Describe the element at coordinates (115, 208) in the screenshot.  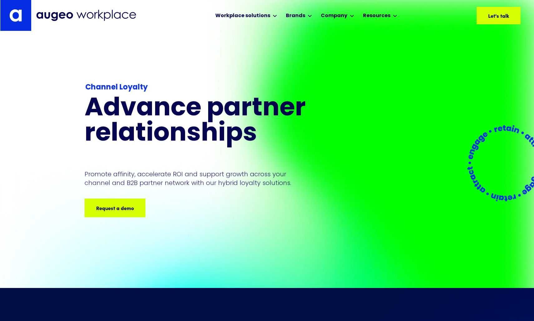
I see `a: Request a demo` at that location.